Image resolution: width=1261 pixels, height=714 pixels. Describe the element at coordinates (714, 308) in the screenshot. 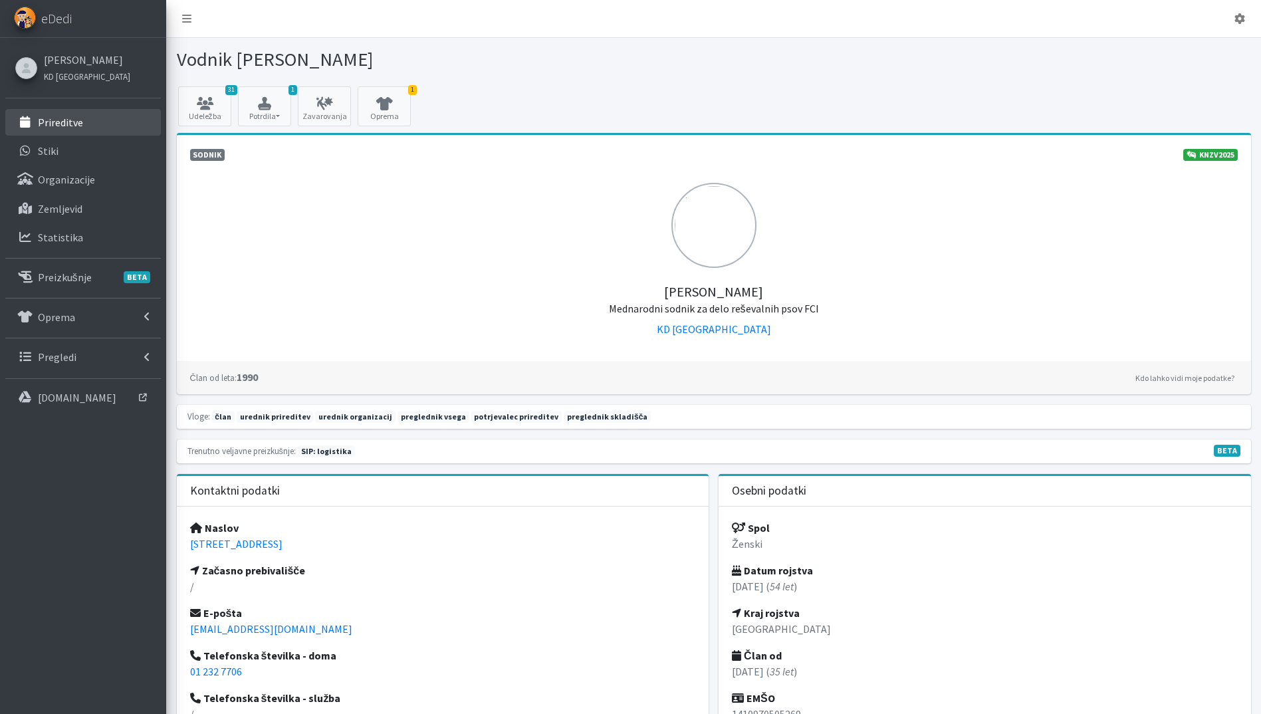

I see `small: Mednarodni sodnik za delo reševalnih psov FCI` at that location.